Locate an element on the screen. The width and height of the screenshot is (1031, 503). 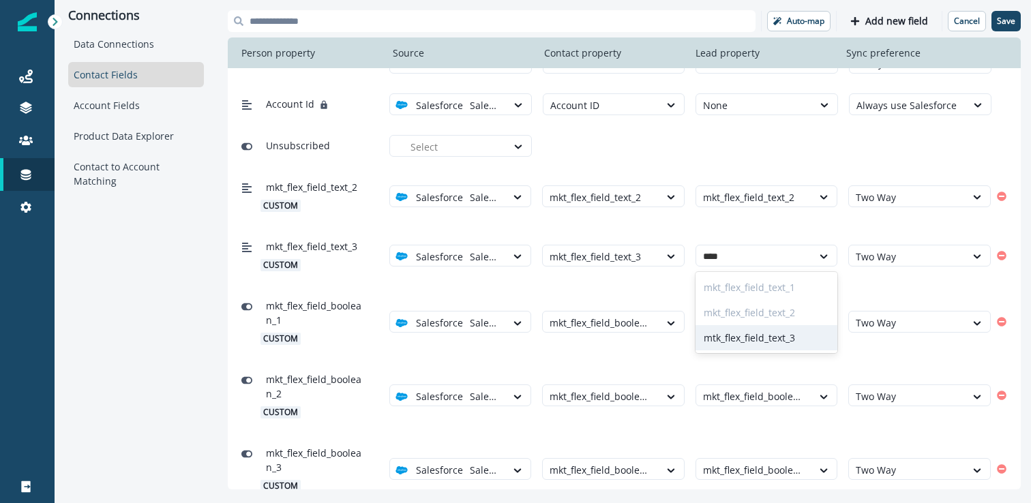
div: Product Data Explorer is located at coordinates (136, 136).